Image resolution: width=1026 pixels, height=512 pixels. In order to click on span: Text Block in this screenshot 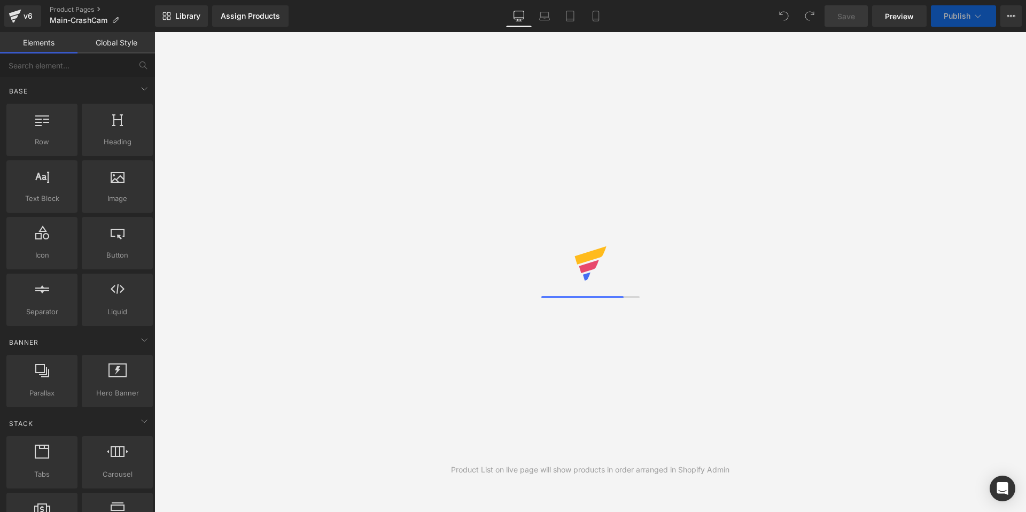, I will do `click(42, 198)`.